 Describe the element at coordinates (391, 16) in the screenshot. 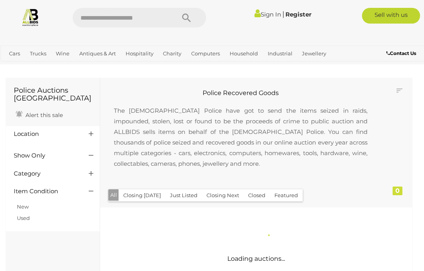

I see `a: Sell with us` at that location.